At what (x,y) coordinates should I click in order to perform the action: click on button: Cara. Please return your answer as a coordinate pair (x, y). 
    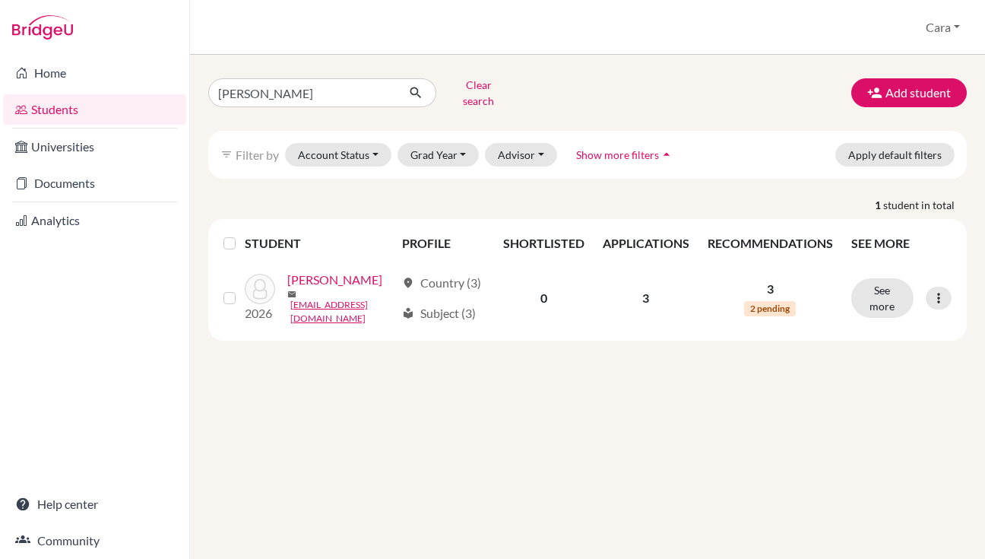
    Looking at the image, I should click on (943, 27).